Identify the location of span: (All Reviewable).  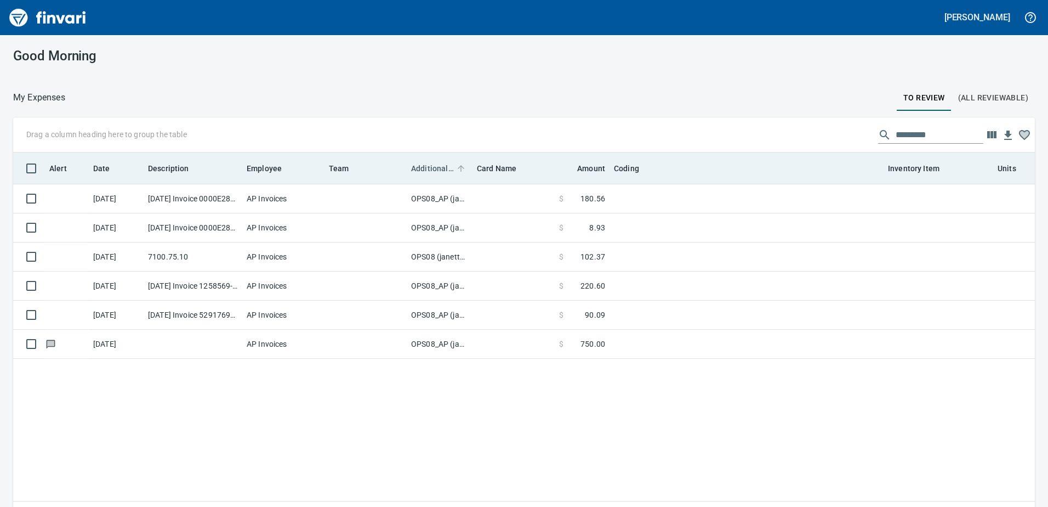
(994, 98).